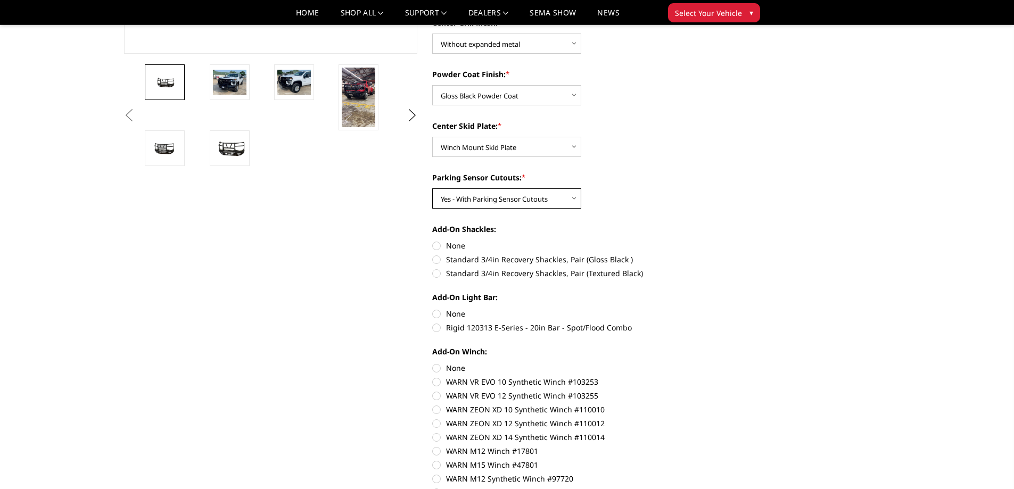 The height and width of the screenshot is (489, 1014). What do you see at coordinates (579, 229) in the screenshot?
I see `label: Add-On Shackles:` at bounding box center [579, 229].